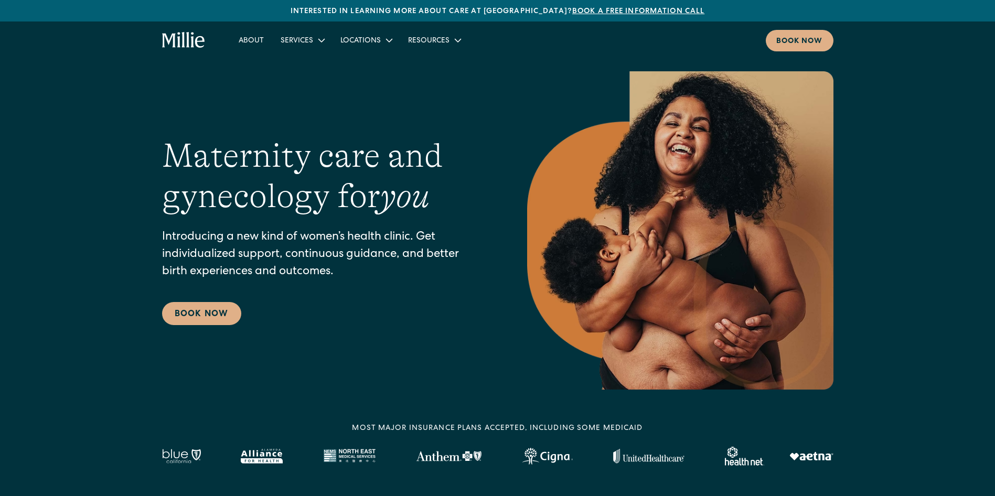 The image size is (995, 496). I want to click on div: Book now, so click(799, 41).